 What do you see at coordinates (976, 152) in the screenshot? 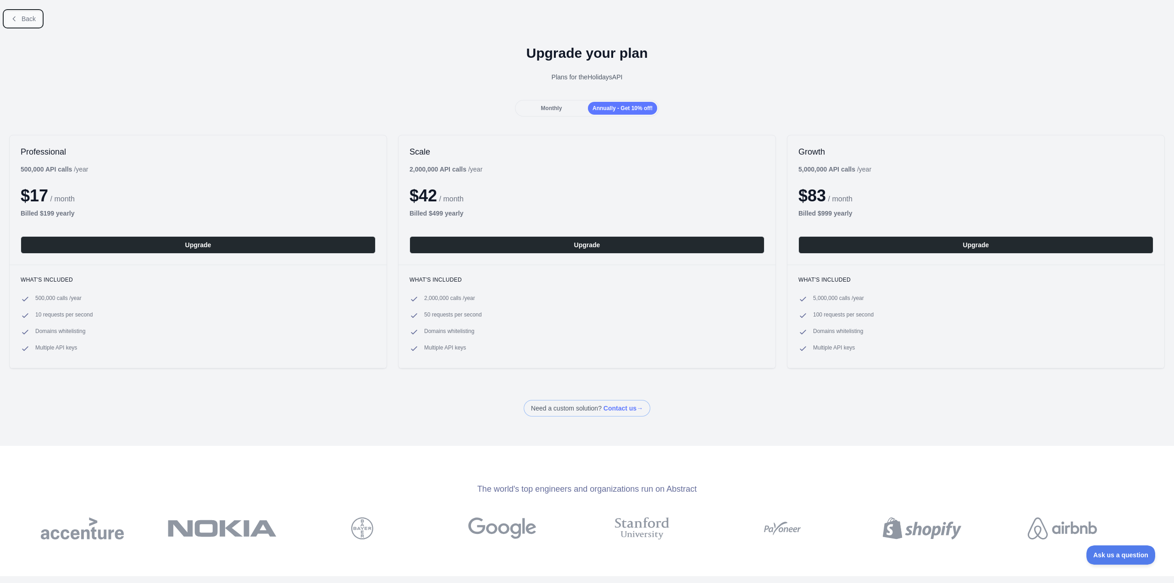
I see `h2: Growth` at bounding box center [976, 152].